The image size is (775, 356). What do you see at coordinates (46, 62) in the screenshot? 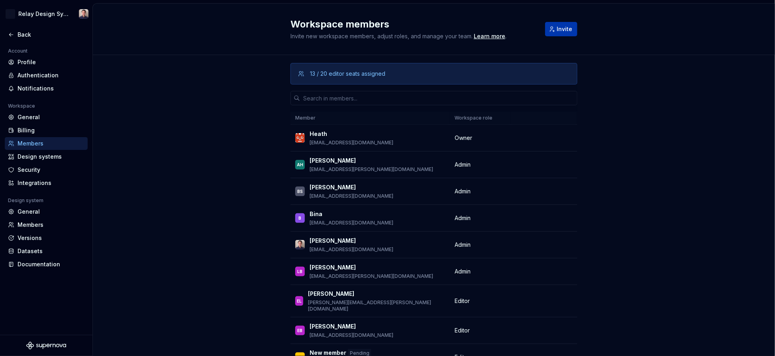
I see `a: Profile` at bounding box center [46, 62].